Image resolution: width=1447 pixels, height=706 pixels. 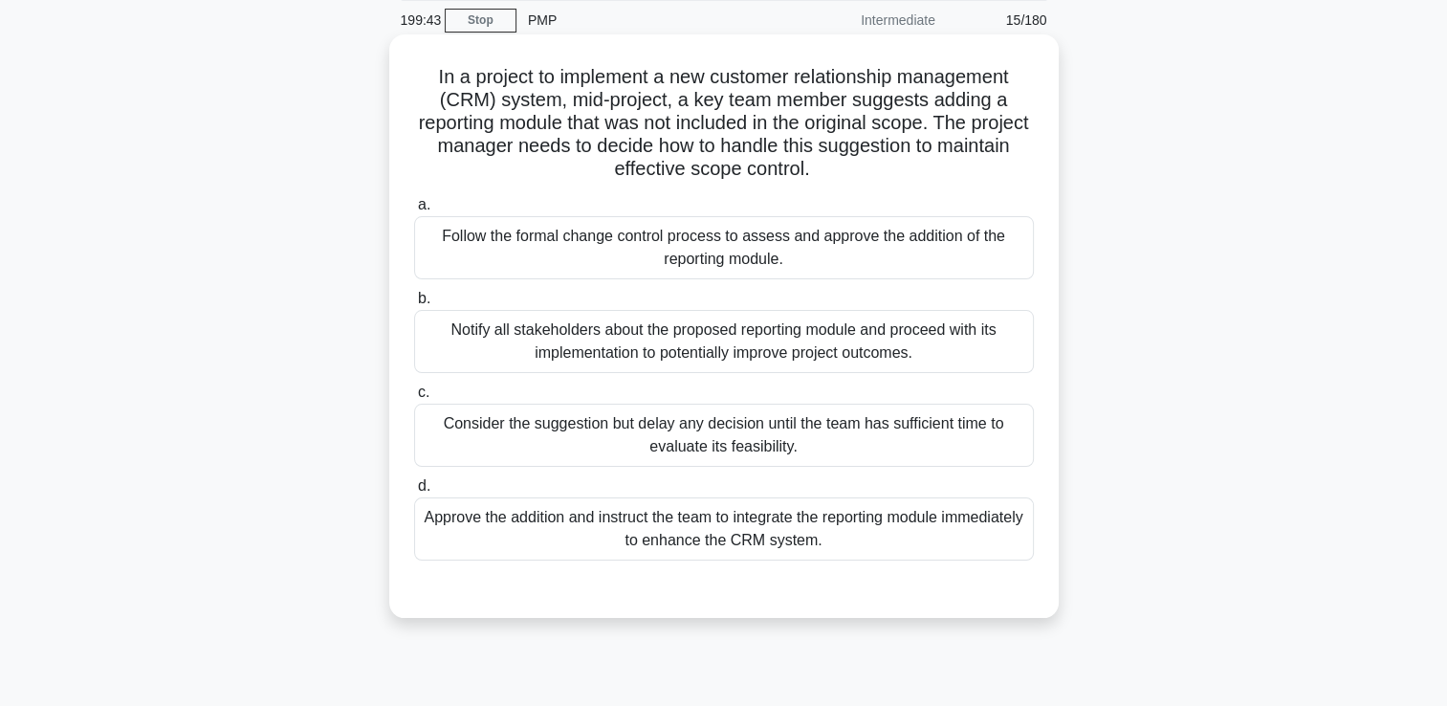 What do you see at coordinates (724, 341) in the screenshot?
I see `div: Notify all stakeholders about the proposed reporting module and proceed with its implementation t...` at bounding box center [724, 341].